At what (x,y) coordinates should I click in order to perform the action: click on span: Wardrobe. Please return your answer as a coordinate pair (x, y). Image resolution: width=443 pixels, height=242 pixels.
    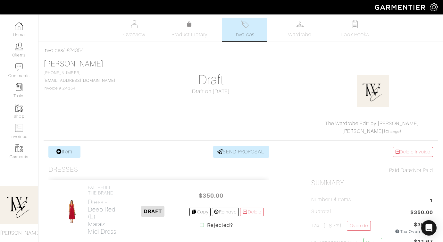
    Looking at the image, I should click on (300, 35).